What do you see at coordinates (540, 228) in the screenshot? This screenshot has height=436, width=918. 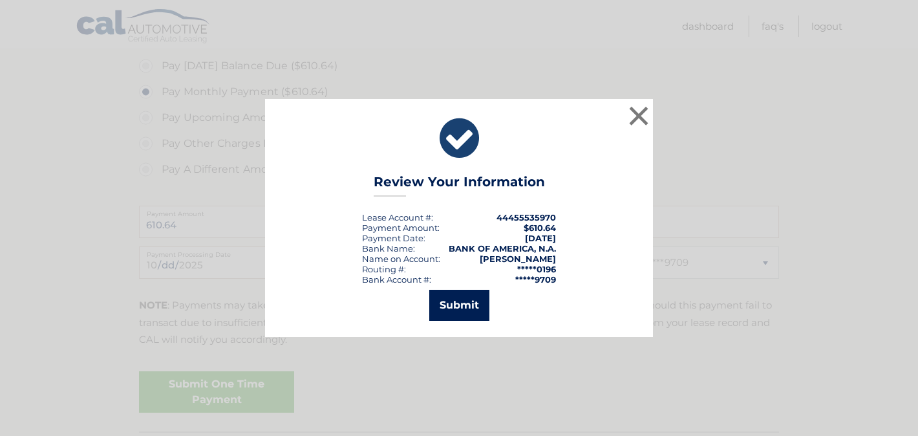 I see `span: $610.64` at bounding box center [540, 228].